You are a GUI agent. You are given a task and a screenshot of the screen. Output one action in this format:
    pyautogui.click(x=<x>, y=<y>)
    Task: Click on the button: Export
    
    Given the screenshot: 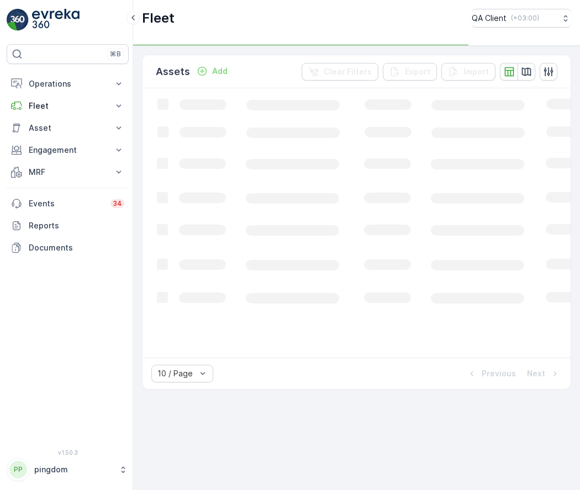 What is the action you would take?
    pyautogui.click(x=410, y=72)
    